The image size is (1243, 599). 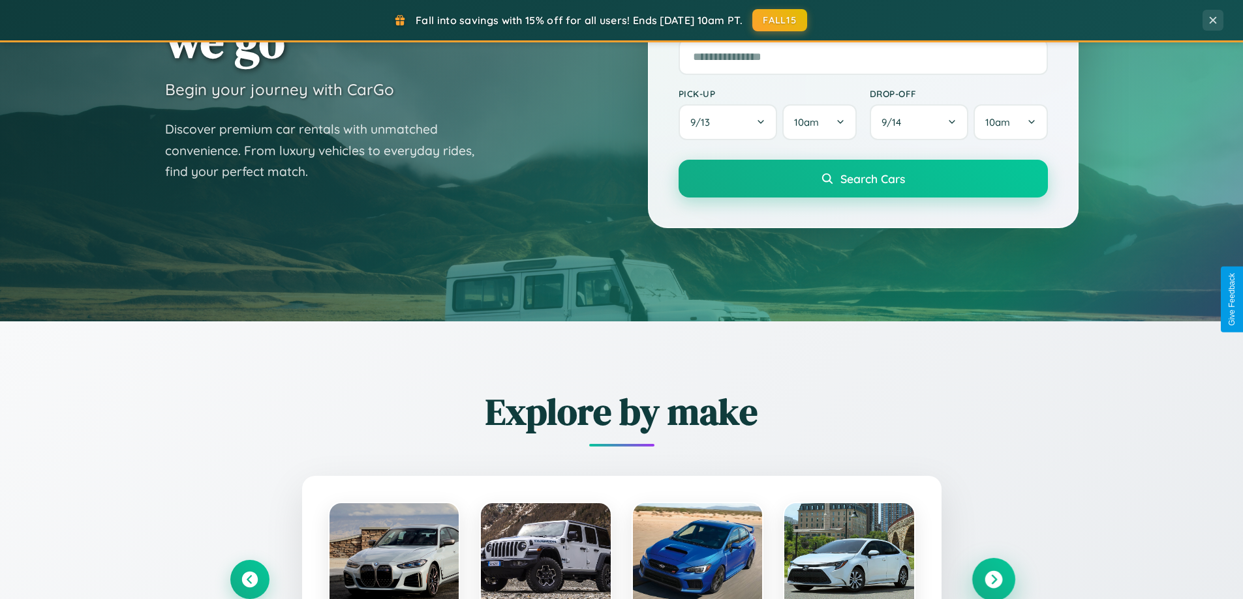 I want to click on button: FALL15, so click(x=780, y=20).